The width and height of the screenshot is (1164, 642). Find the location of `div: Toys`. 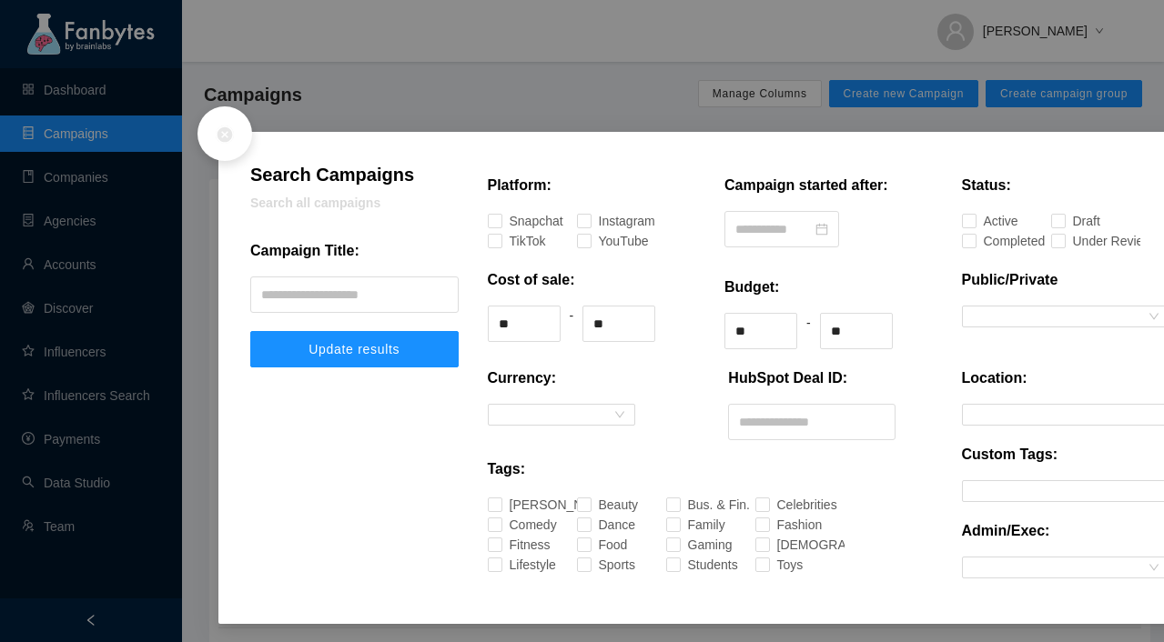

div: Toys is located at coordinates (782, 565).